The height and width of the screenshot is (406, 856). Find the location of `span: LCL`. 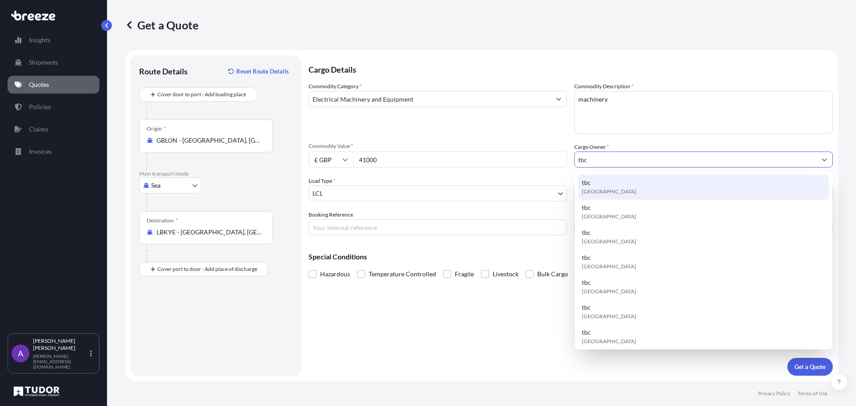

span: LCL is located at coordinates (317, 193).